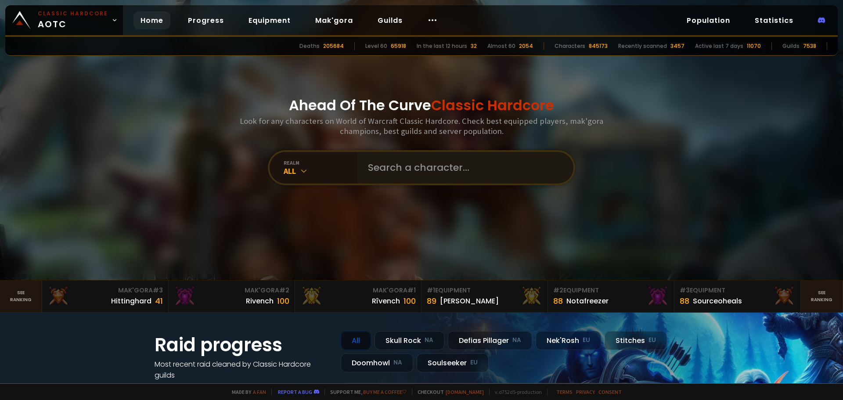  What do you see at coordinates (242, 370) in the screenshot?
I see `h4: Most recent raid cleaned by Classic Hardcore guilds` at bounding box center [242, 370].